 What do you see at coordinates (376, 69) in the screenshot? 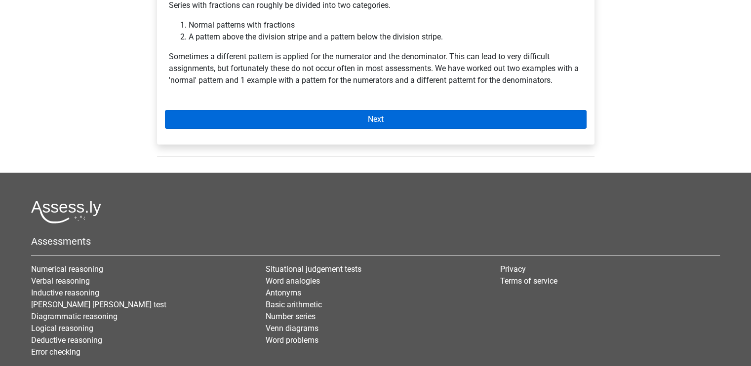
I see `p: Sometimes a different pattern is applied for the numerator and the denominator. This can lead to ...` at bounding box center [376, 69].